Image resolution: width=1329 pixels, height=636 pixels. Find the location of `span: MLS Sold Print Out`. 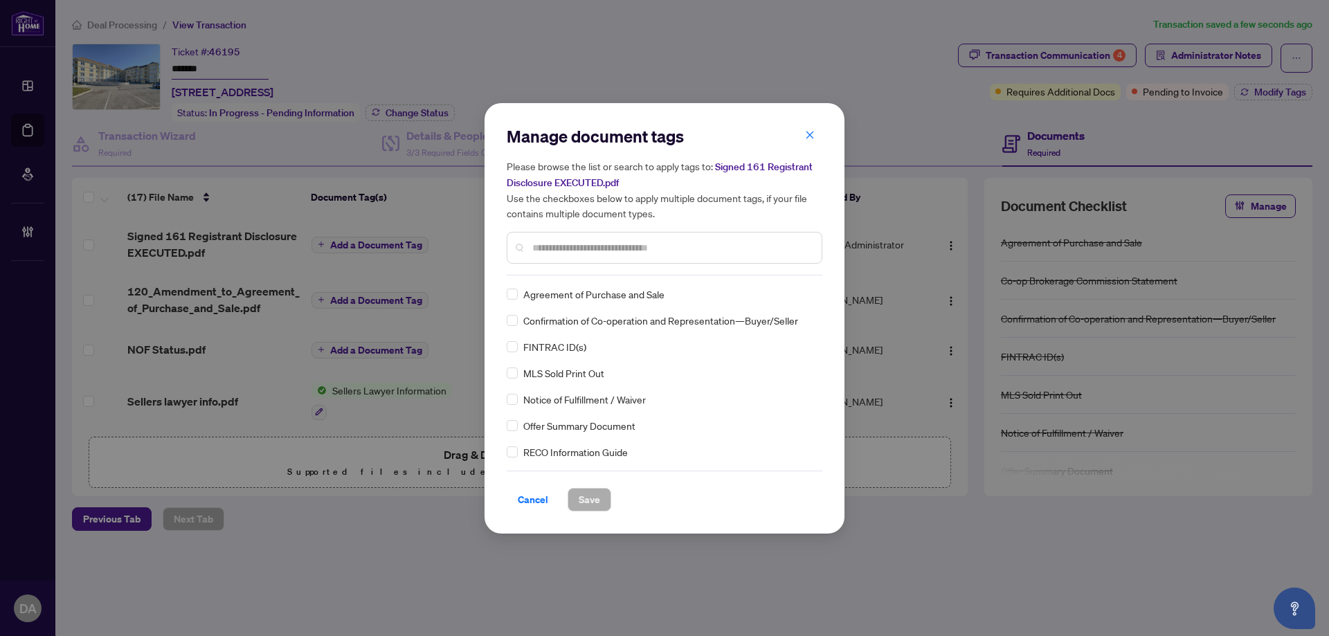

span: MLS Sold Print Out is located at coordinates (563, 373).